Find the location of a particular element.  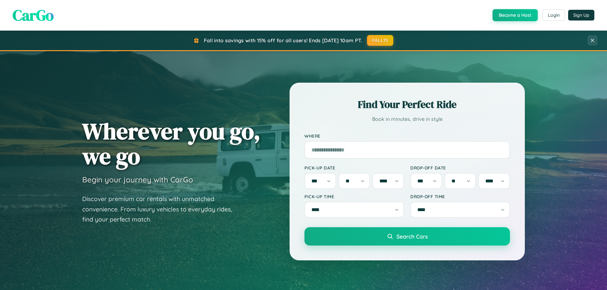

label: Pick-up Date is located at coordinates (354, 168).